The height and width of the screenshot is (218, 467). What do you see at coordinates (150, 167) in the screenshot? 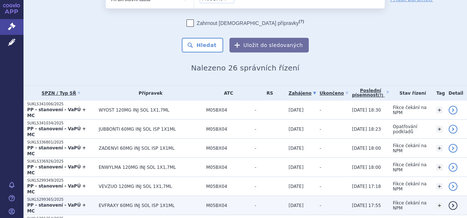
I see `span: ENWYLMA 120MG INJ SOL 1X1,7ML` at bounding box center [150, 167].